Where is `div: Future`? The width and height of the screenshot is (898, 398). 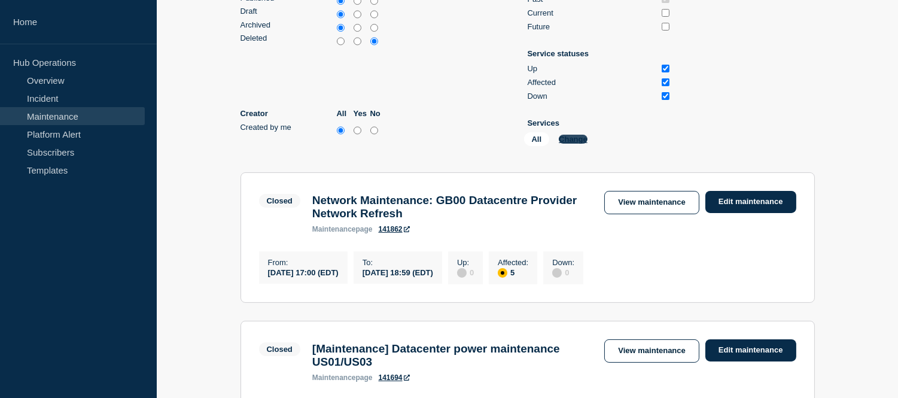
div: Future is located at coordinates (592, 26).